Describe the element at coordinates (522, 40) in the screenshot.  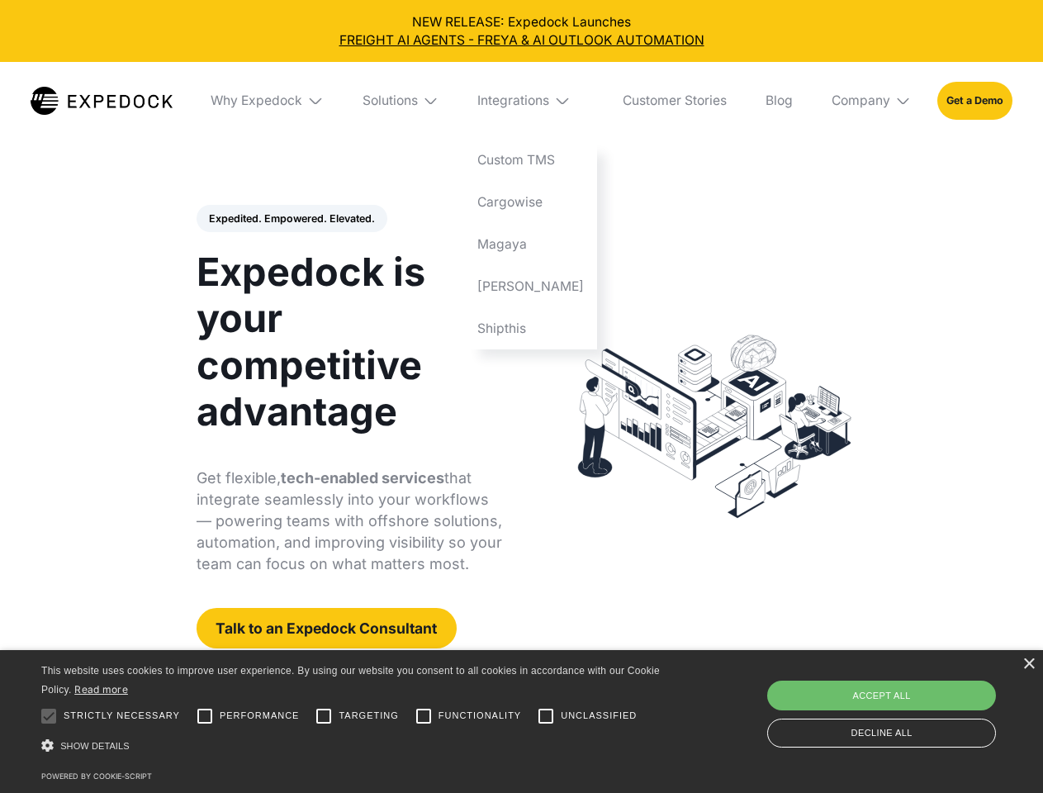
I see `a: FREIGHT AI AGENTS - FREYA & AI OUTLOOK AUTOMATION` at that location.